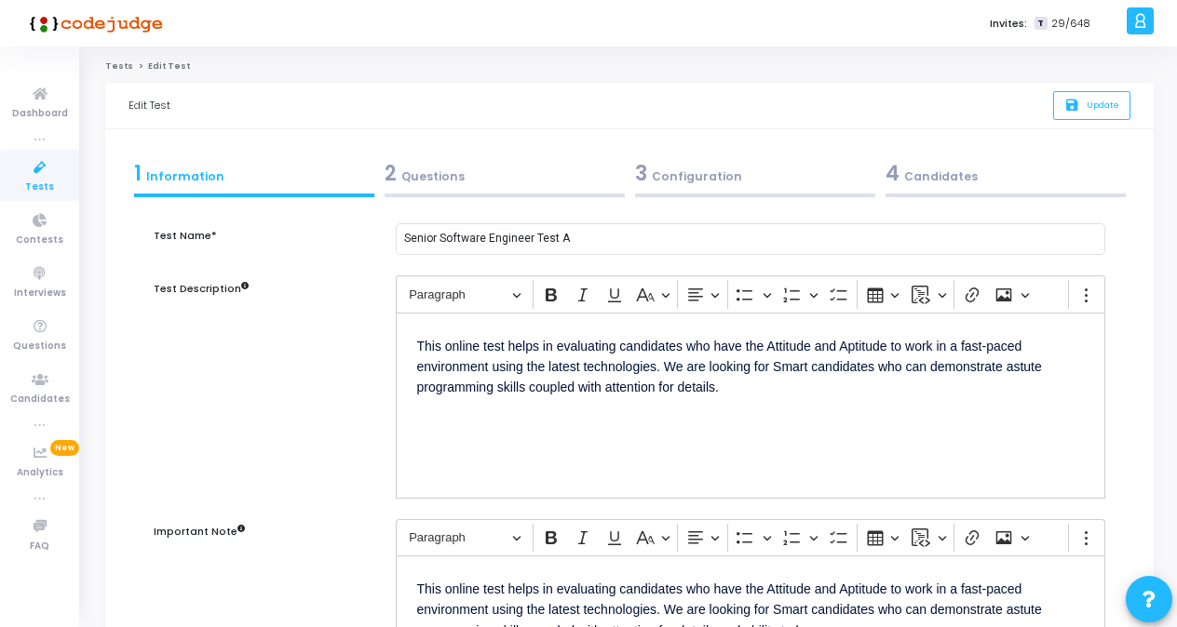 Image resolution: width=1177 pixels, height=627 pixels. What do you see at coordinates (755, 173) in the screenshot?
I see `div: Configuration` at bounding box center [755, 173].